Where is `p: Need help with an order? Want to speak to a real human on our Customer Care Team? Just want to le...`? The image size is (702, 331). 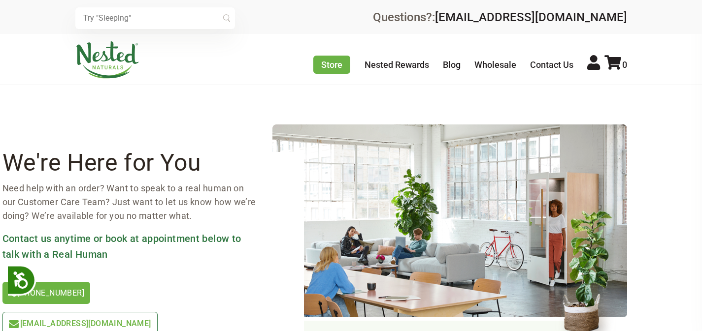
p: Need help with an order? Want to speak to a real human on our Customer Care Team? Just want to le... is located at coordinates (130, 202).